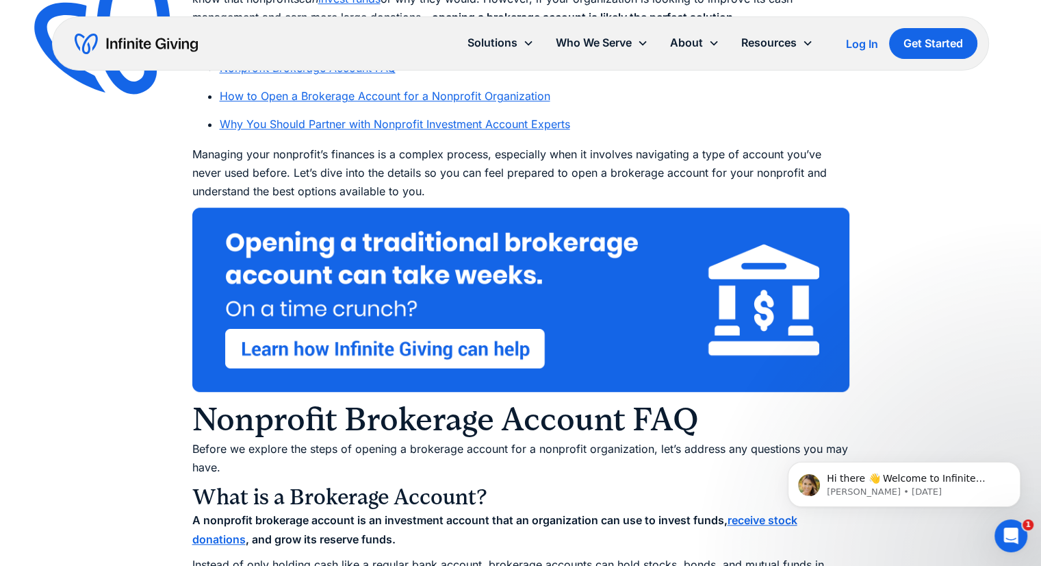 Image resolution: width=1041 pixels, height=566 pixels. What do you see at coordinates (862, 44) in the screenshot?
I see `a: Log In` at bounding box center [862, 44].